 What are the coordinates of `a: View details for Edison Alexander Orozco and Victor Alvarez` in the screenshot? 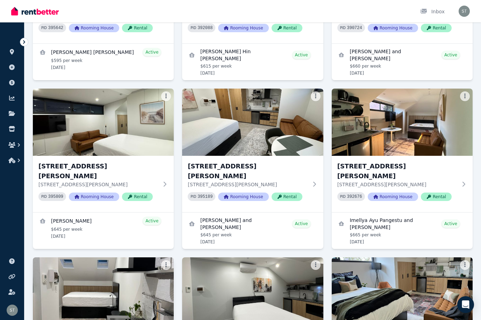 It's located at (402, 62).